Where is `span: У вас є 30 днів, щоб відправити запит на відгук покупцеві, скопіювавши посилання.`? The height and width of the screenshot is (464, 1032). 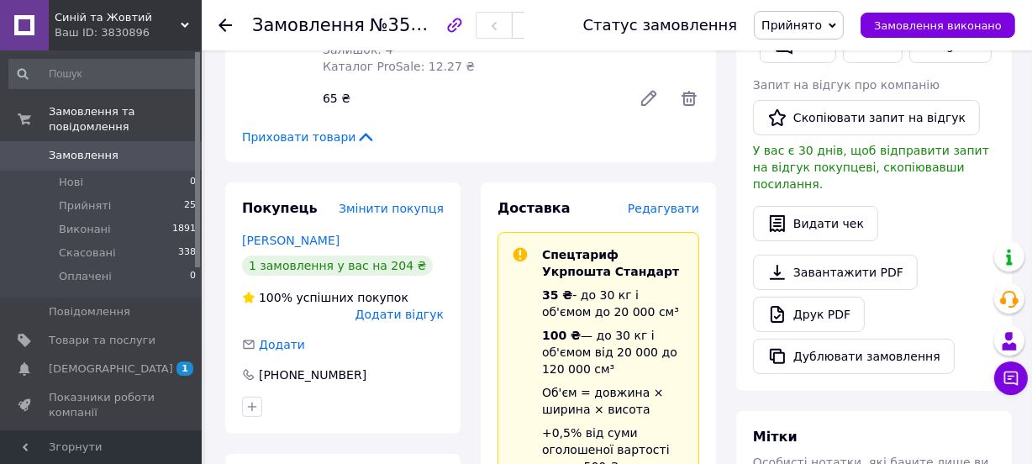
span: У вас є 30 днів, щоб відправити запит на відгук покупцеві, скопіювавши посилання. is located at coordinates (871, 167).